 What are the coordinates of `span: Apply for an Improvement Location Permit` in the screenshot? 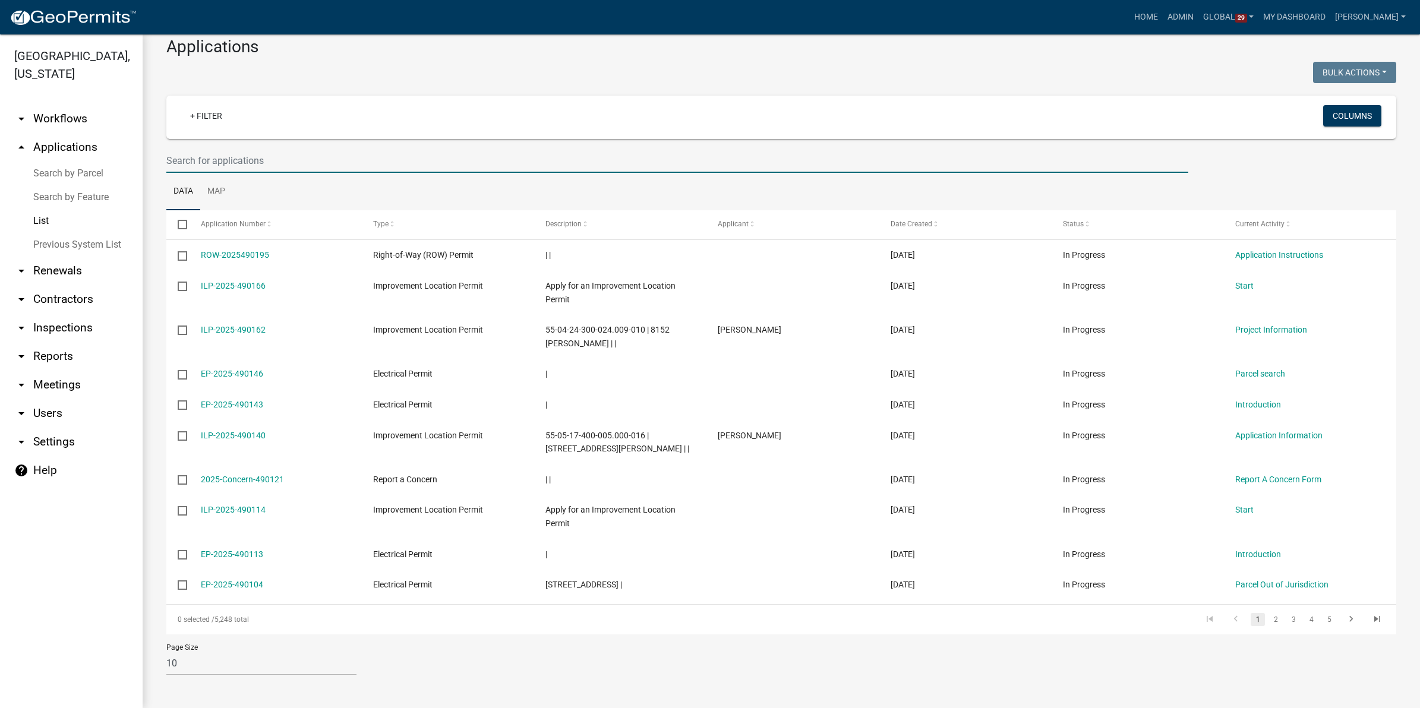 It's located at (610, 516).